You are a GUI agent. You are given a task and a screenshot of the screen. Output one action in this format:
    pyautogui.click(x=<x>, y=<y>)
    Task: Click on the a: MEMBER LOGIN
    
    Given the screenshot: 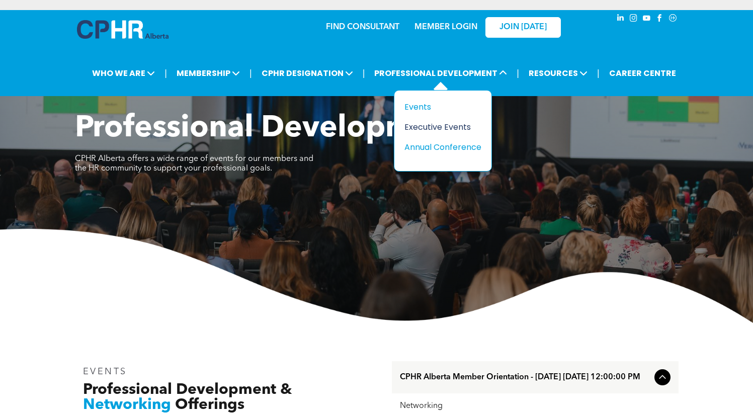 What is the action you would take?
    pyautogui.click(x=446, y=27)
    